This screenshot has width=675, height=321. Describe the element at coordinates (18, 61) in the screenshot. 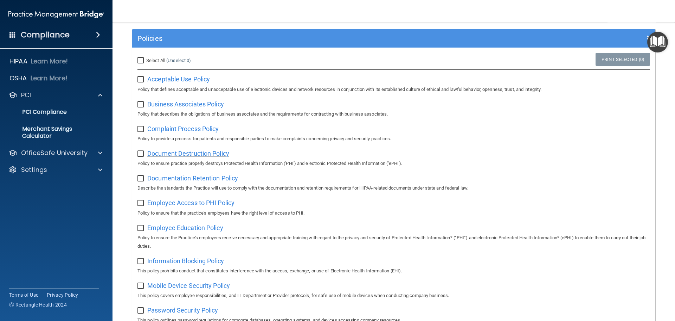

I see `p: HIPAA` at that location.